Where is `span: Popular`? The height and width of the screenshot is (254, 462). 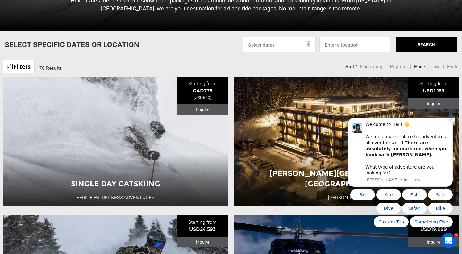
span: Popular is located at coordinates (398, 66).